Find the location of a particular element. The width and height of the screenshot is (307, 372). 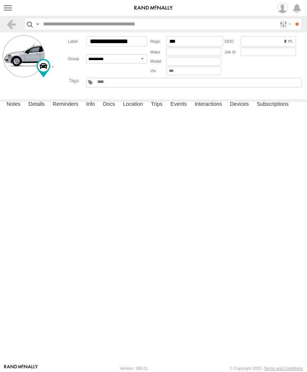

div: Change Map Icon is located at coordinates (43, 68).